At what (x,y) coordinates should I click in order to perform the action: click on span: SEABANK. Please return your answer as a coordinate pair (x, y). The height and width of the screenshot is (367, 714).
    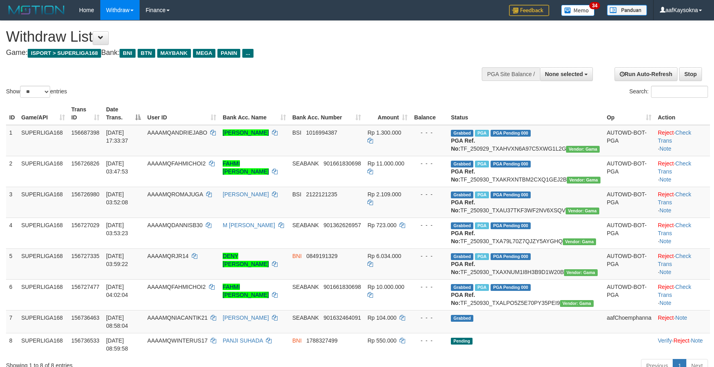
    Looking at the image, I should click on (306, 287).